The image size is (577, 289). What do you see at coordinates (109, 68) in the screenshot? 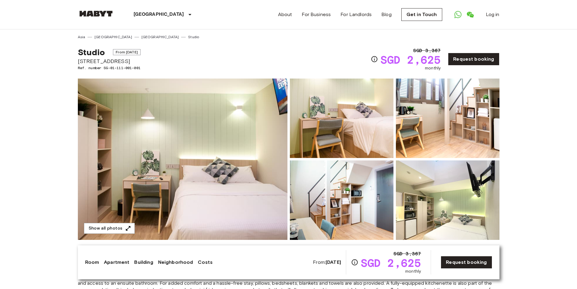
I see `span: Ref. number SG-01-111-001-001` at bounding box center [109, 68].